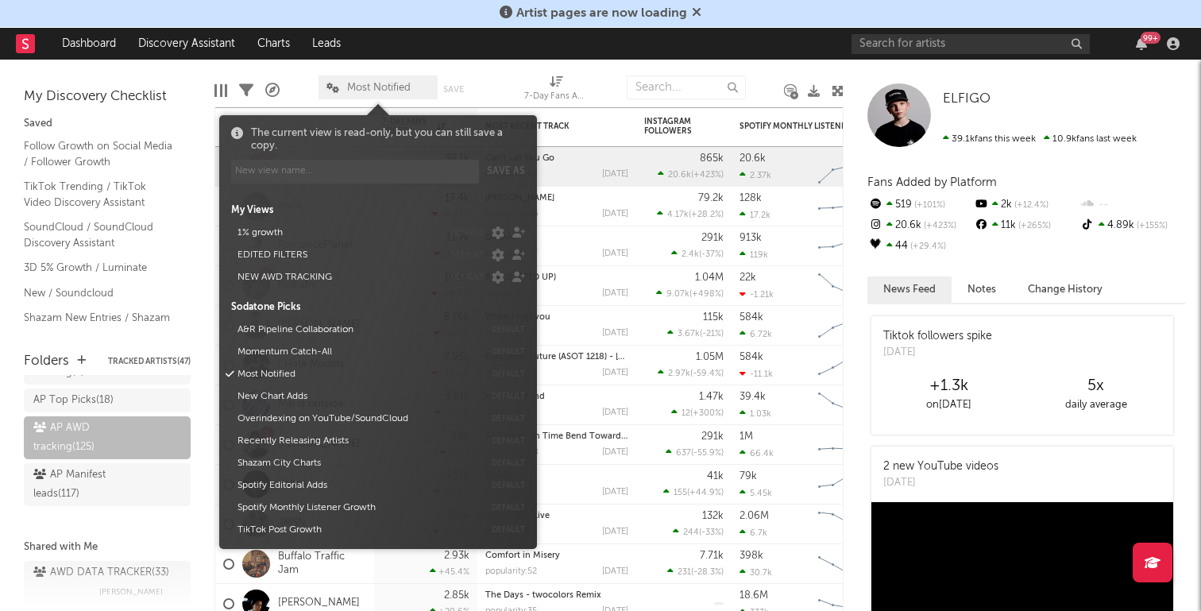  I want to click on button: Tracked Artists(47), so click(149, 361).